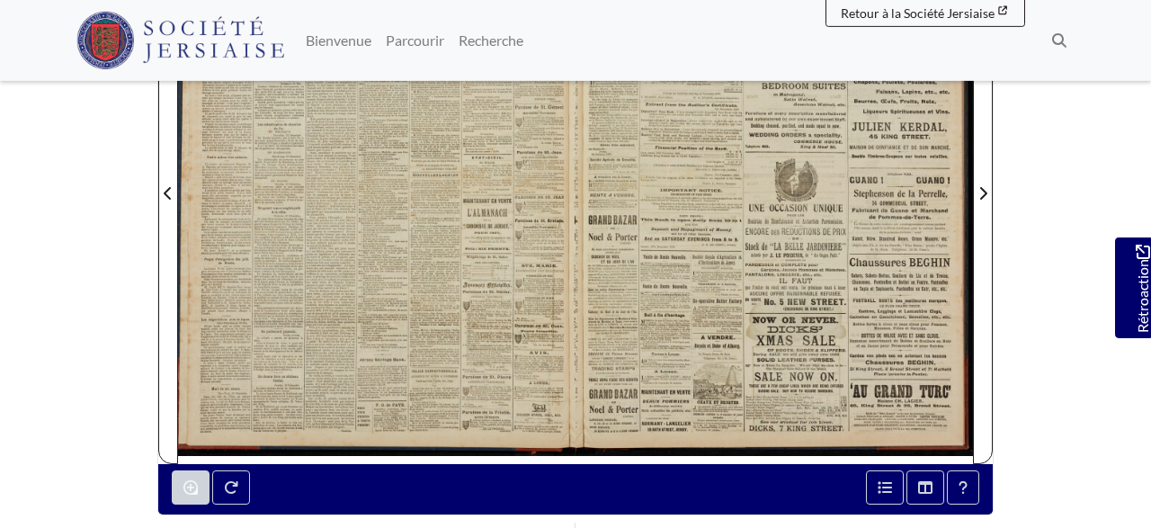  Describe the element at coordinates (885, 487) in the screenshot. I see `button: Ouvrir la fenêtre de métadonnées` at that location.